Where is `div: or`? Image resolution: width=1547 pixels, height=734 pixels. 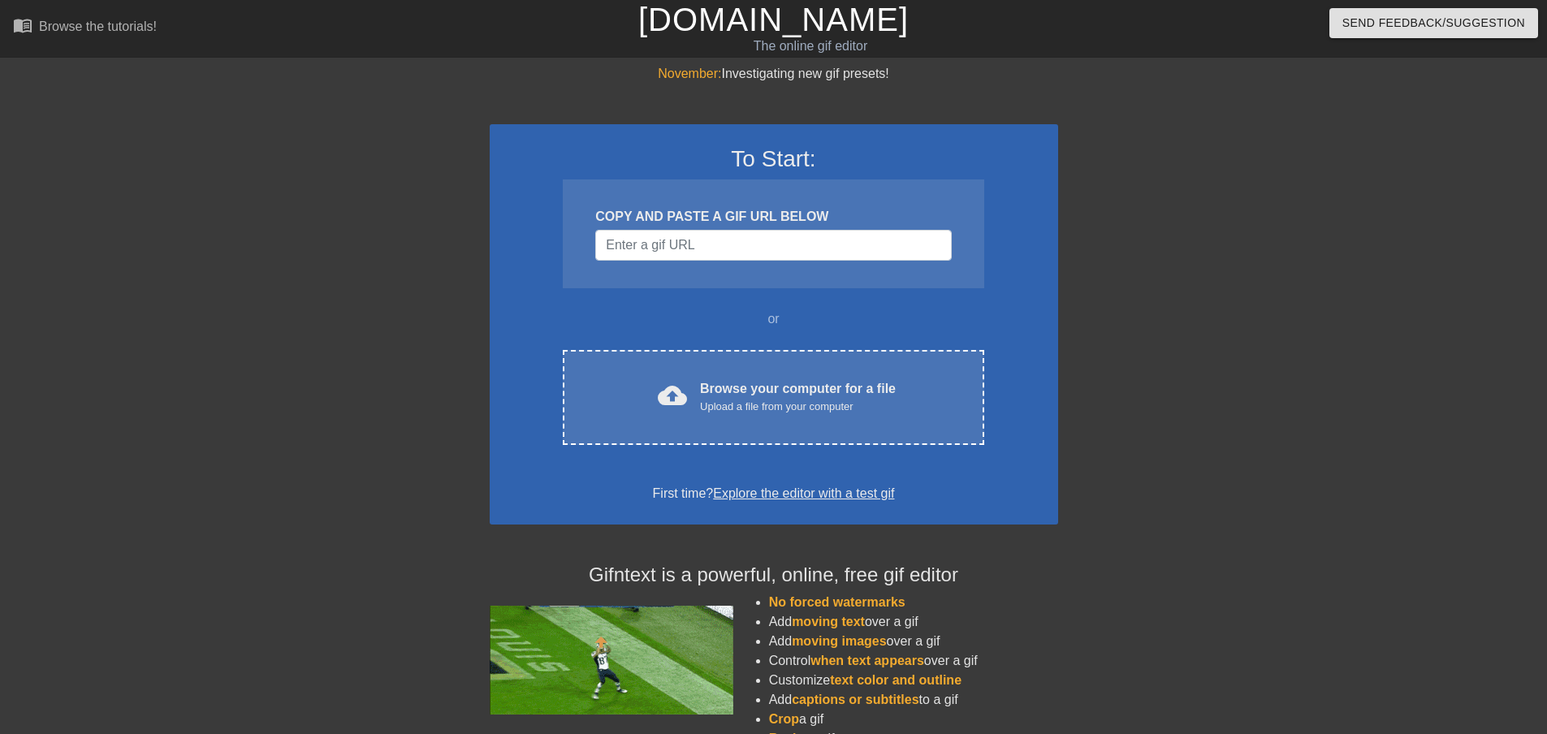 div: or is located at coordinates (774, 319).